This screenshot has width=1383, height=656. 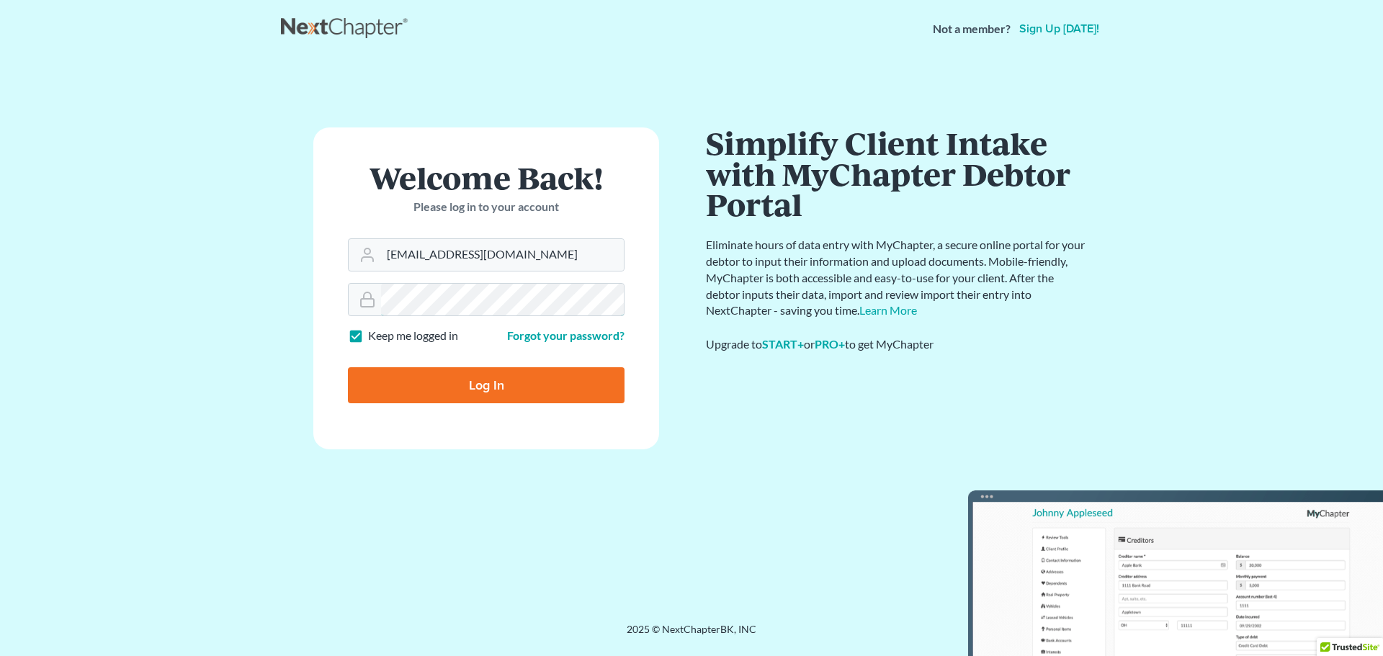 What do you see at coordinates (888, 310) in the screenshot?
I see `a: Learn More` at bounding box center [888, 310].